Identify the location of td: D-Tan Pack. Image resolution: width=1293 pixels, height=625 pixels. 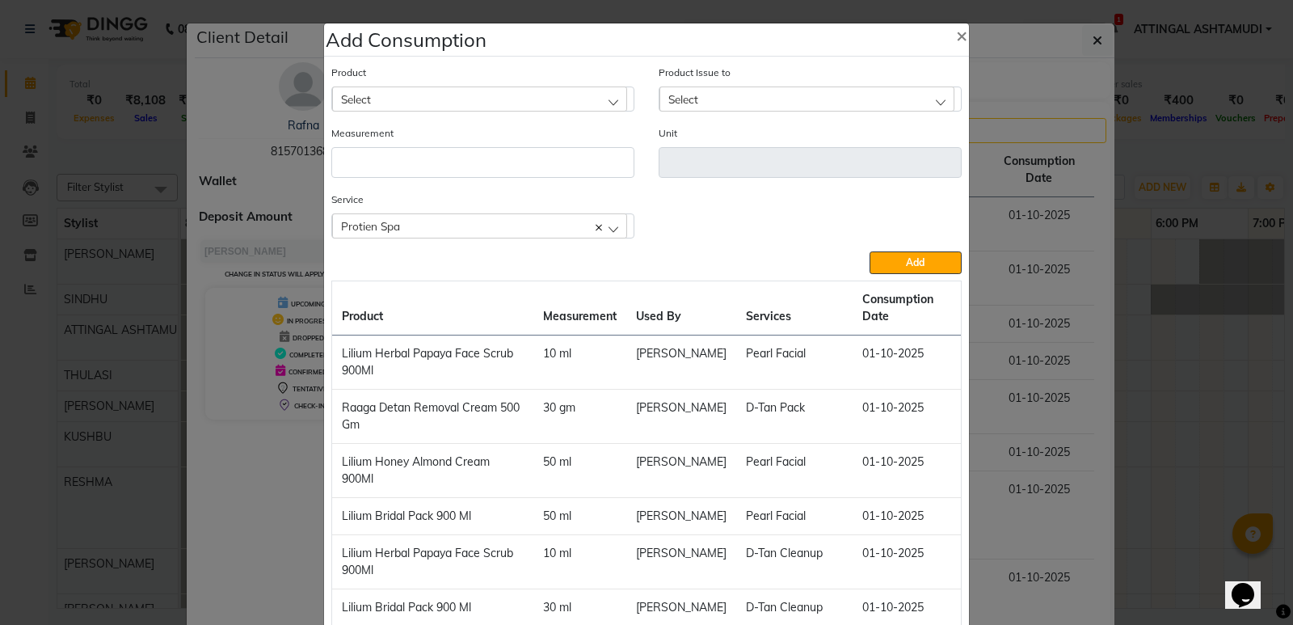
(795, 416).